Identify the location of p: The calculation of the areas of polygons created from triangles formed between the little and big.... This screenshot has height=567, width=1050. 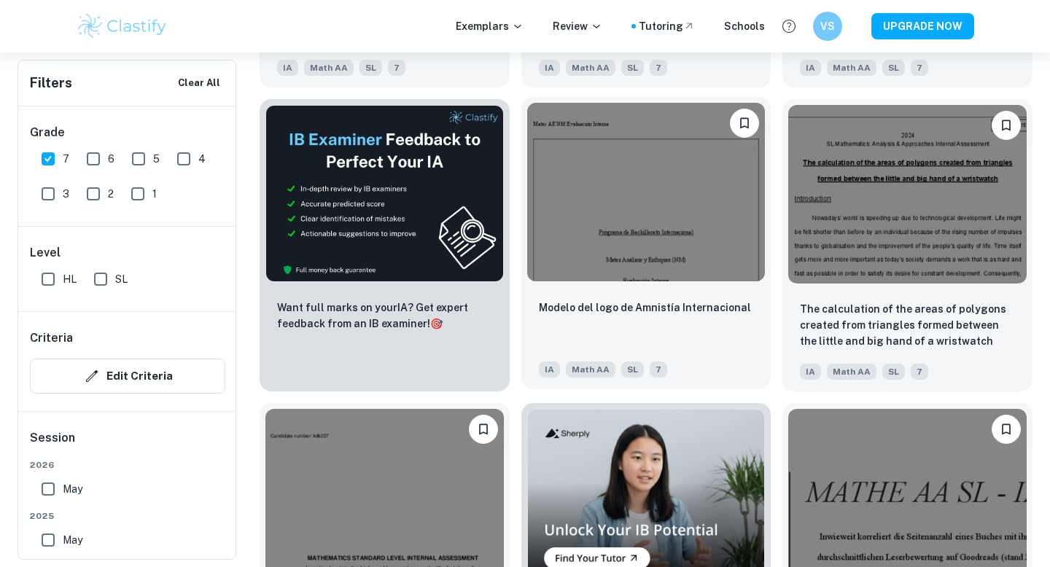
(907, 325).